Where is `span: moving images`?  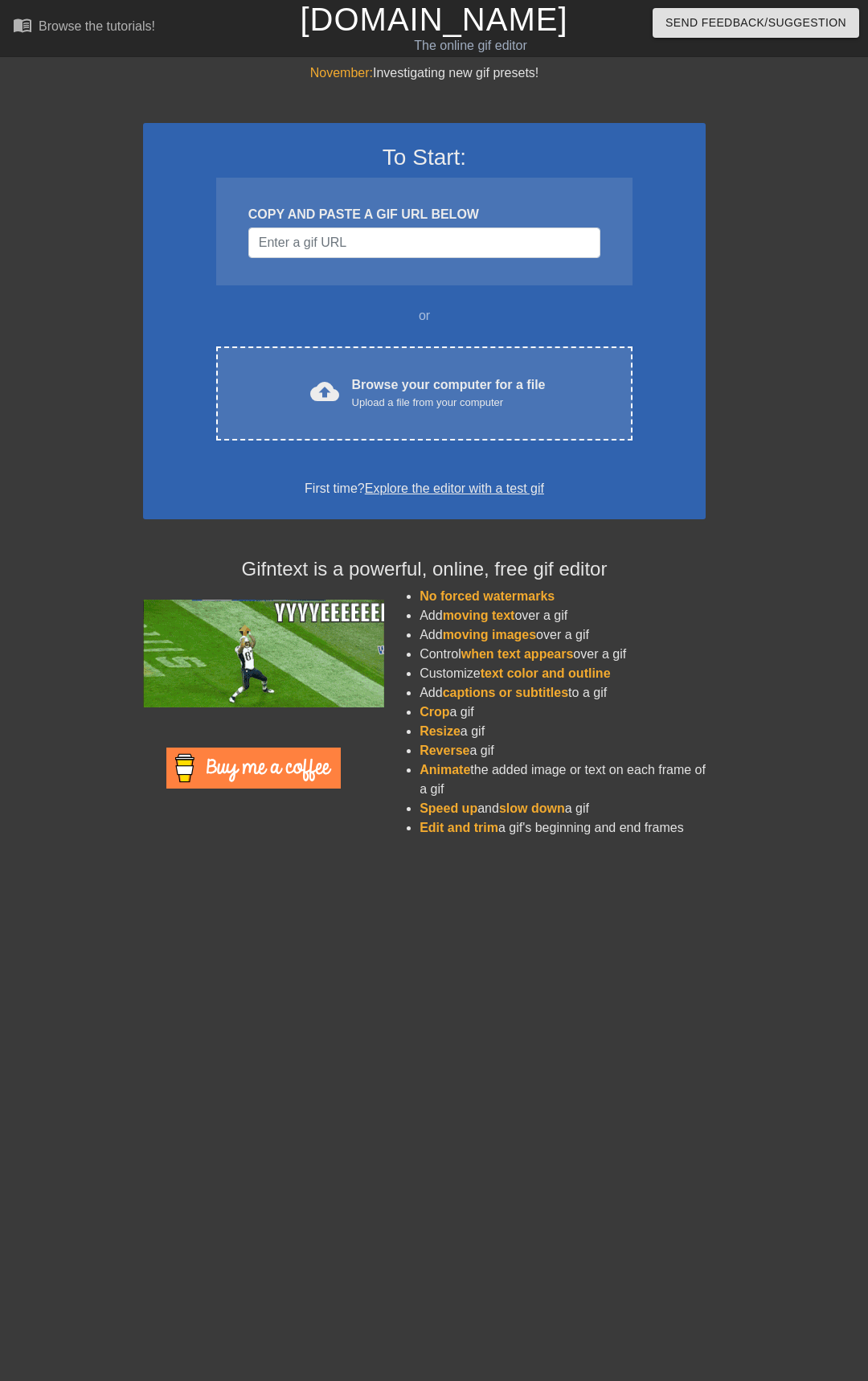 span: moving images is located at coordinates (490, 635).